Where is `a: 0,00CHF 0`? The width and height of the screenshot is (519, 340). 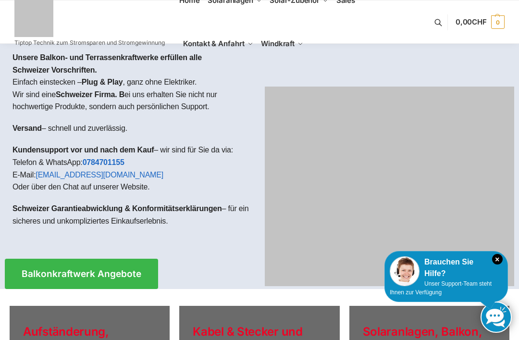
a: 0,00CHF 0 is located at coordinates (480, 22).